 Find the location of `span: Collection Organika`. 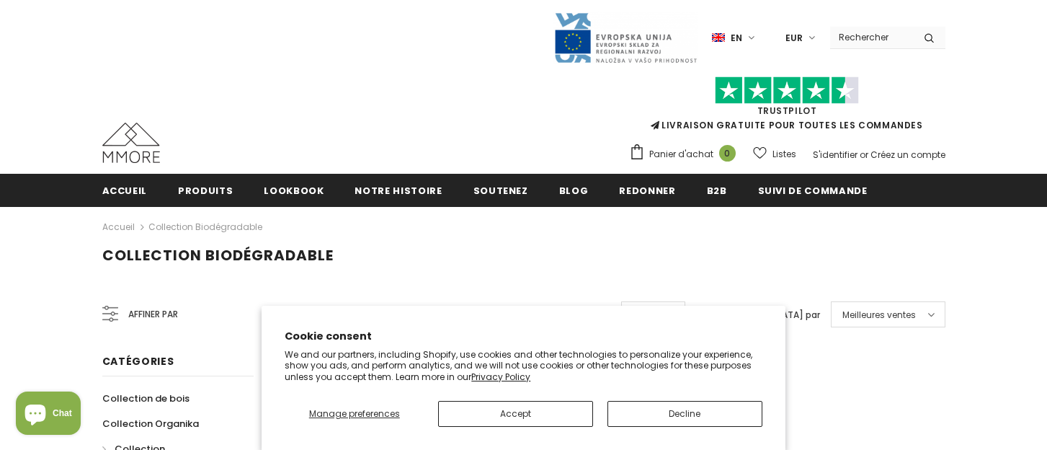

span: Collection Organika is located at coordinates (151, 423).